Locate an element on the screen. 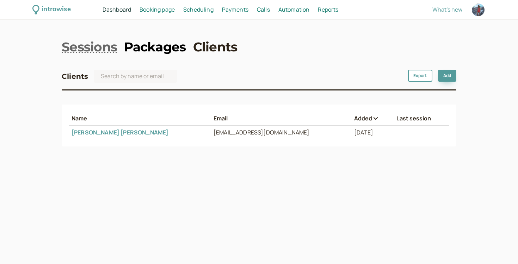 The height and width of the screenshot is (264, 518). h3: Clients is located at coordinates (75, 77).